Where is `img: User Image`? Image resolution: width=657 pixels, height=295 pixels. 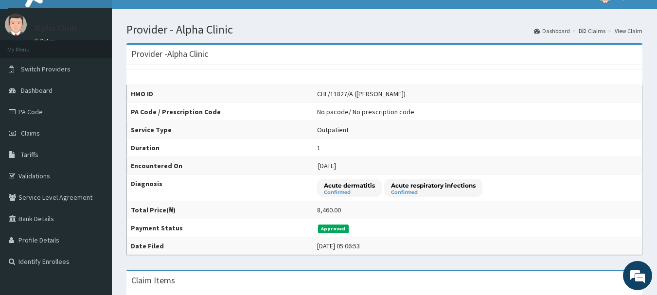
img: User Image is located at coordinates (16, 24).